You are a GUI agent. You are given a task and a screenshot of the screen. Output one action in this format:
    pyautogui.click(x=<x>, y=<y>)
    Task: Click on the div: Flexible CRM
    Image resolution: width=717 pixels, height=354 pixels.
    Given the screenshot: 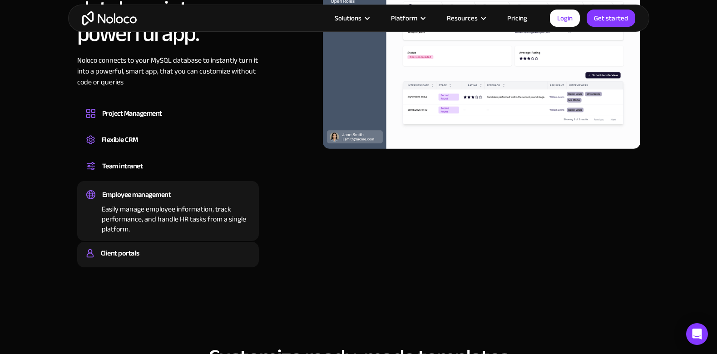 What is the action you would take?
    pyautogui.click(x=120, y=140)
    